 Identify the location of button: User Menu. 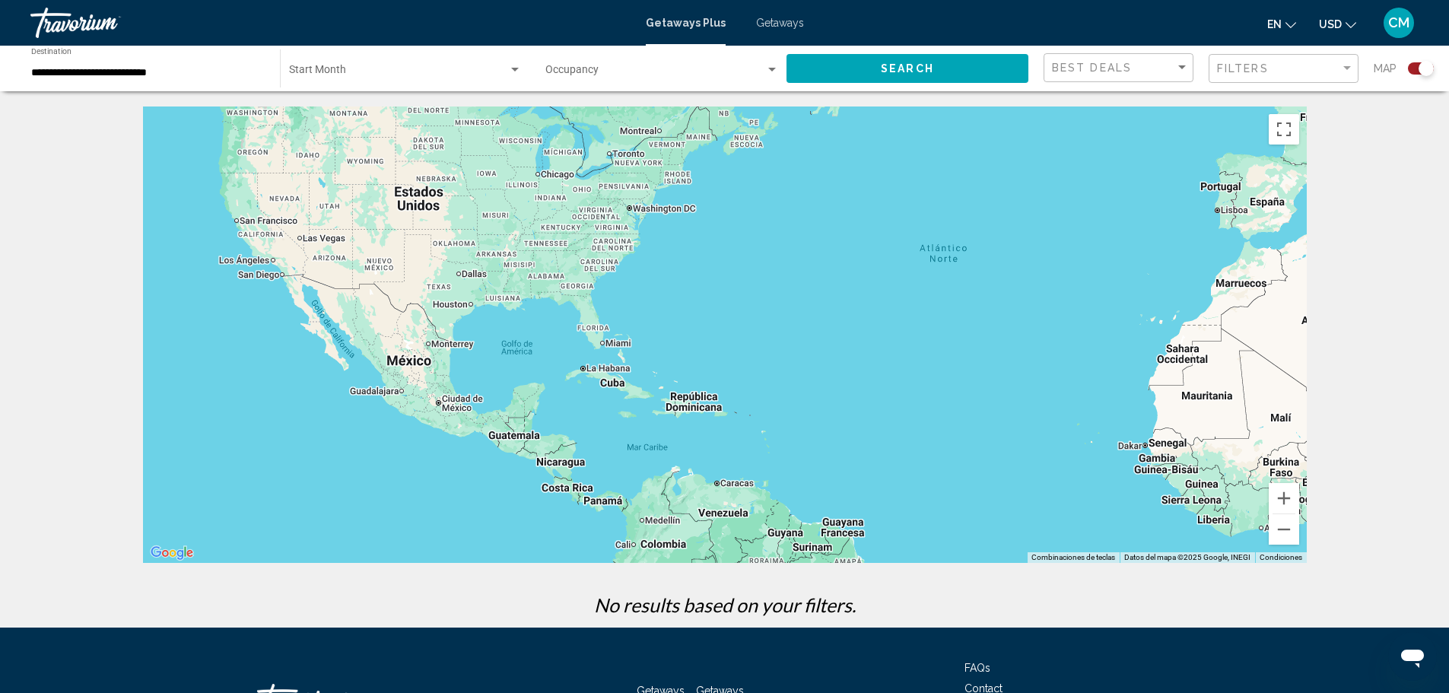
(1398, 23).